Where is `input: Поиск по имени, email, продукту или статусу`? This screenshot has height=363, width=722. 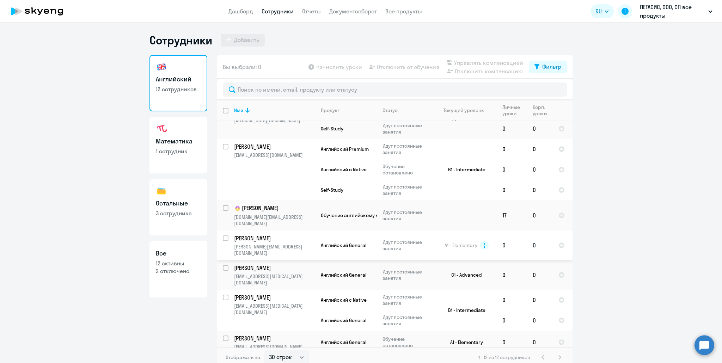 input: Поиск по имени, email, продукту или статусу is located at coordinates (395, 90).